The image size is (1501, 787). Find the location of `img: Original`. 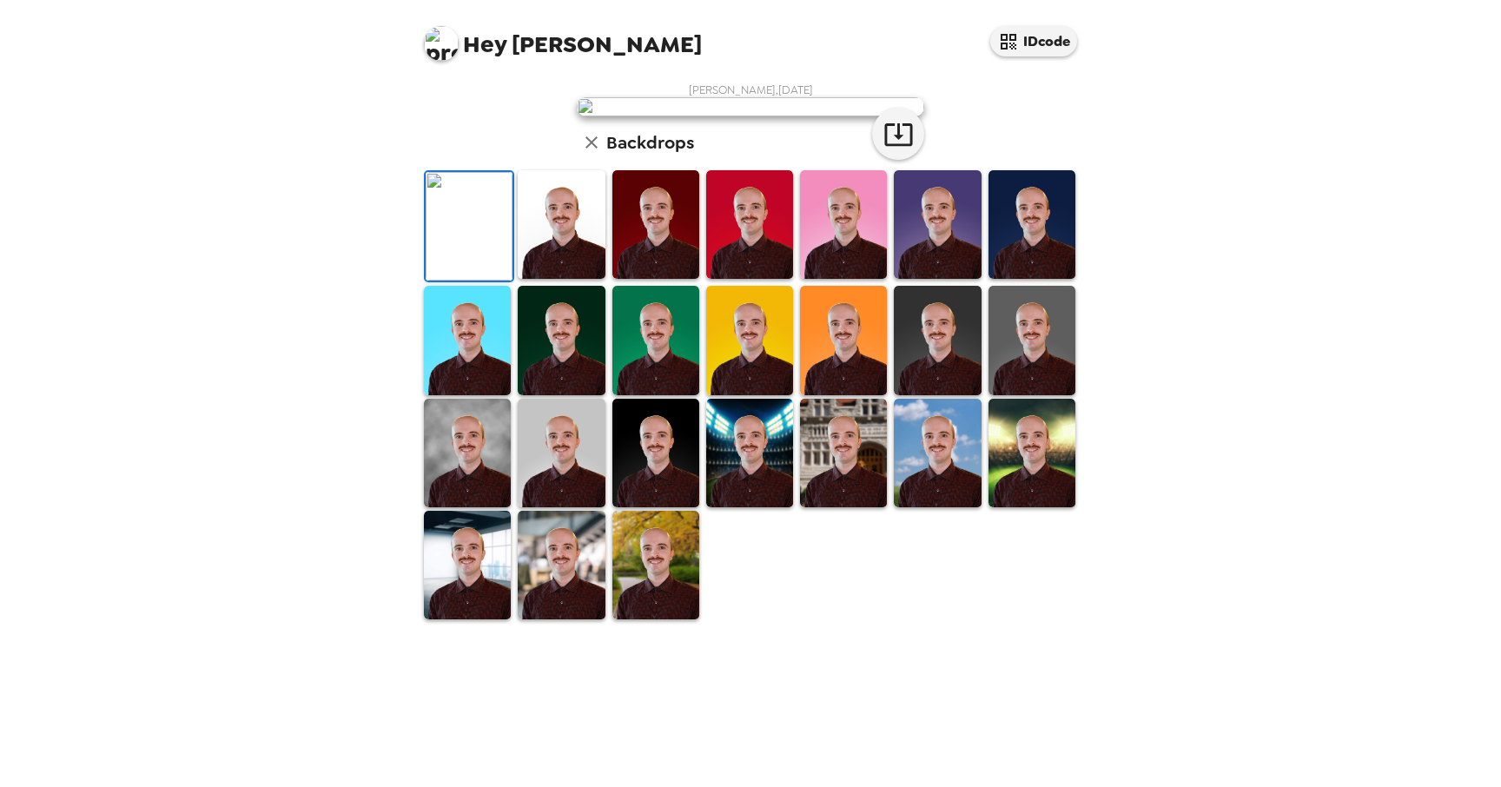

img: Original is located at coordinates (469, 226).